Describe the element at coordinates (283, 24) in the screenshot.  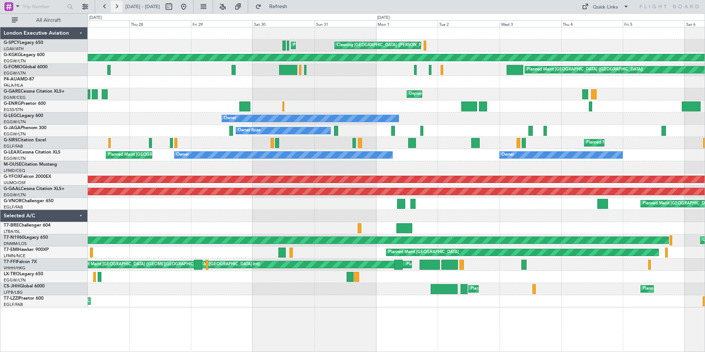
I see `div: Sat 30` at that location.